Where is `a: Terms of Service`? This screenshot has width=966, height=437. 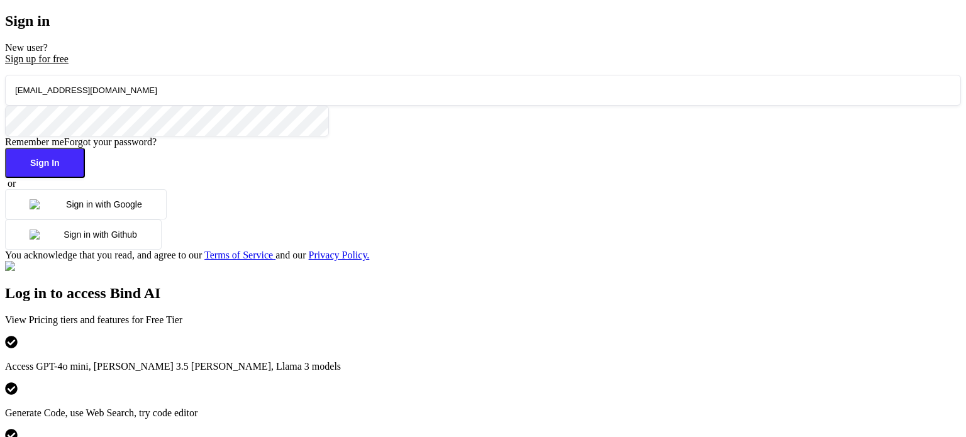 a: Terms of Service is located at coordinates (240, 255).